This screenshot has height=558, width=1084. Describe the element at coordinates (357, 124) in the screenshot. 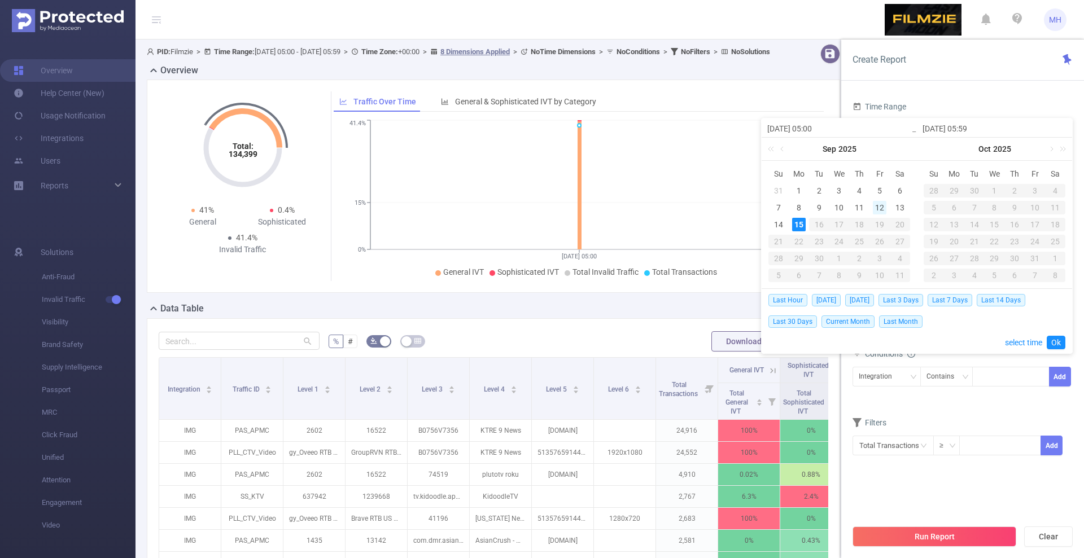

I see `tspan: 41.4%` at that location.